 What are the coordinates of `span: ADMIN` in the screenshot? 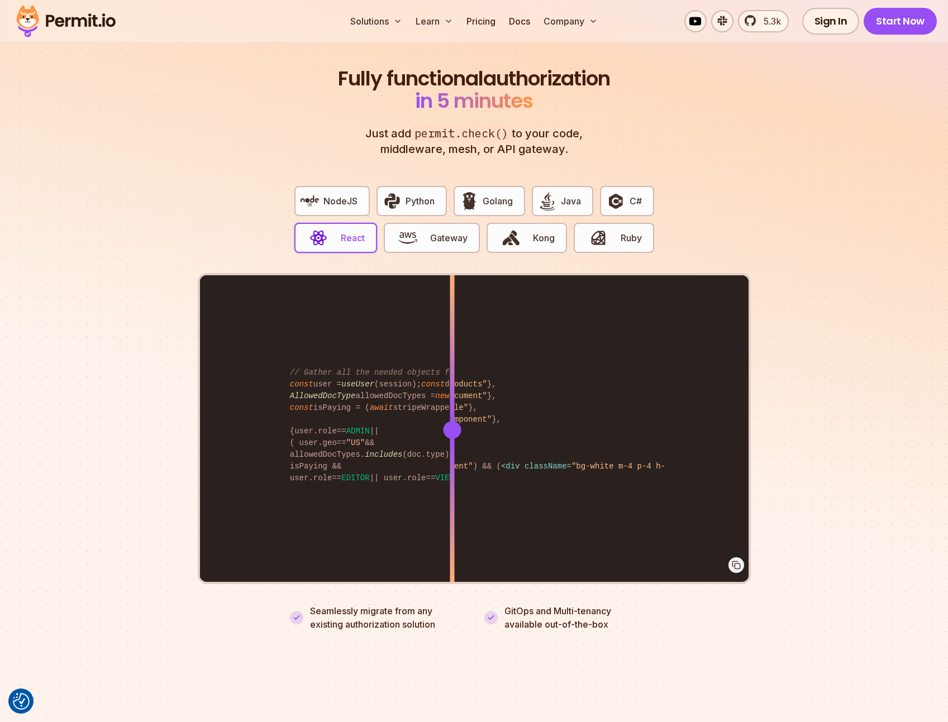 It's located at (358, 431).